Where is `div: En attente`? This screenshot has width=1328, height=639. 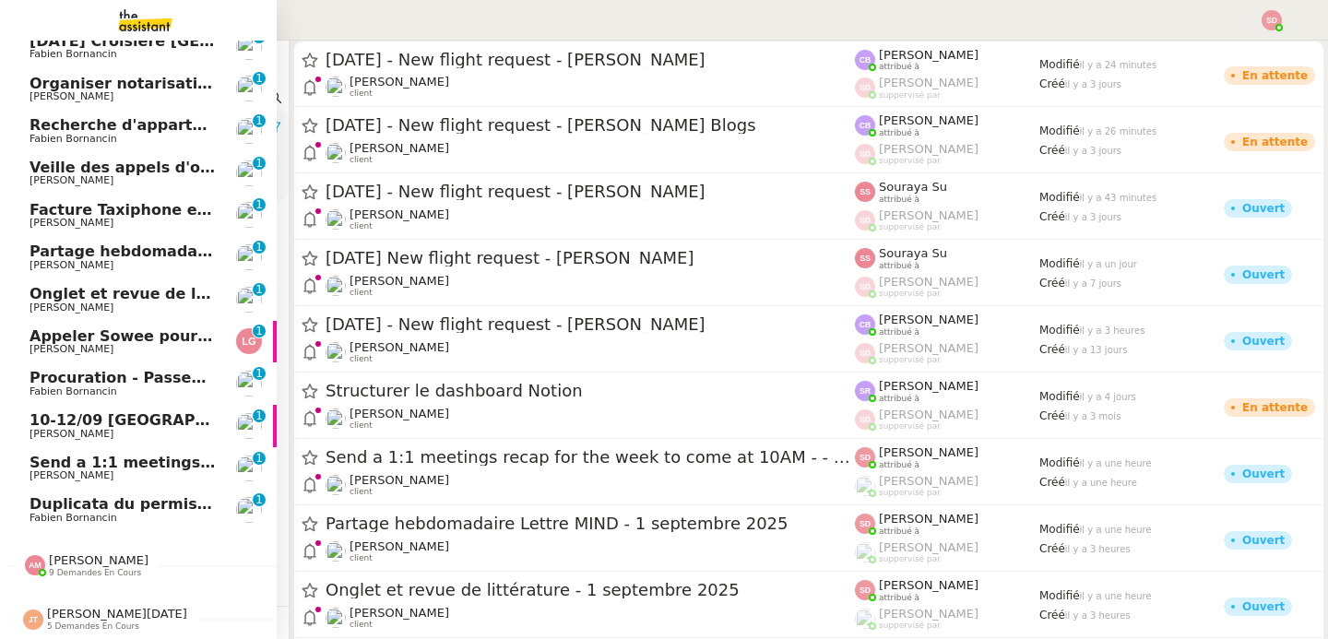
div: En attente is located at coordinates (1275, 76).